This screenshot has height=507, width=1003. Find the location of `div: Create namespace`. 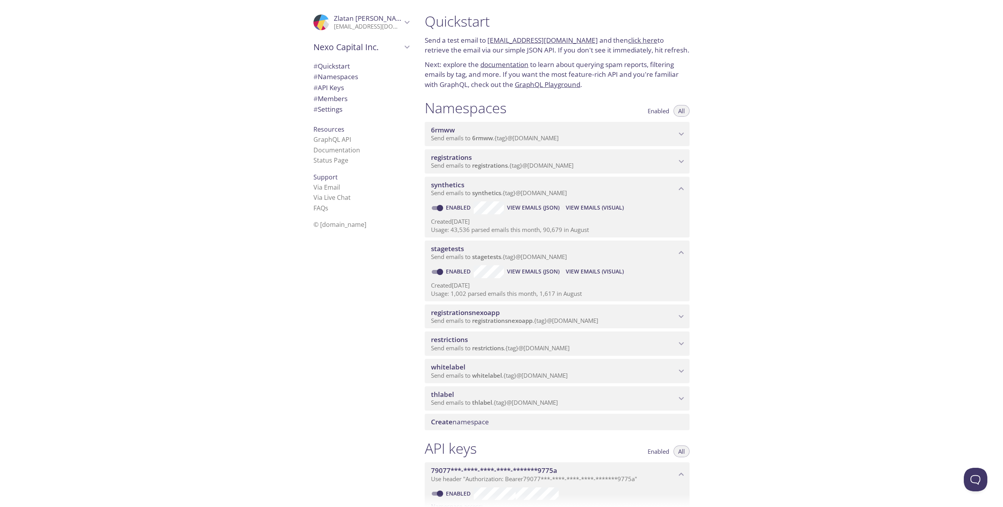

div: Create namespace is located at coordinates (557, 422).